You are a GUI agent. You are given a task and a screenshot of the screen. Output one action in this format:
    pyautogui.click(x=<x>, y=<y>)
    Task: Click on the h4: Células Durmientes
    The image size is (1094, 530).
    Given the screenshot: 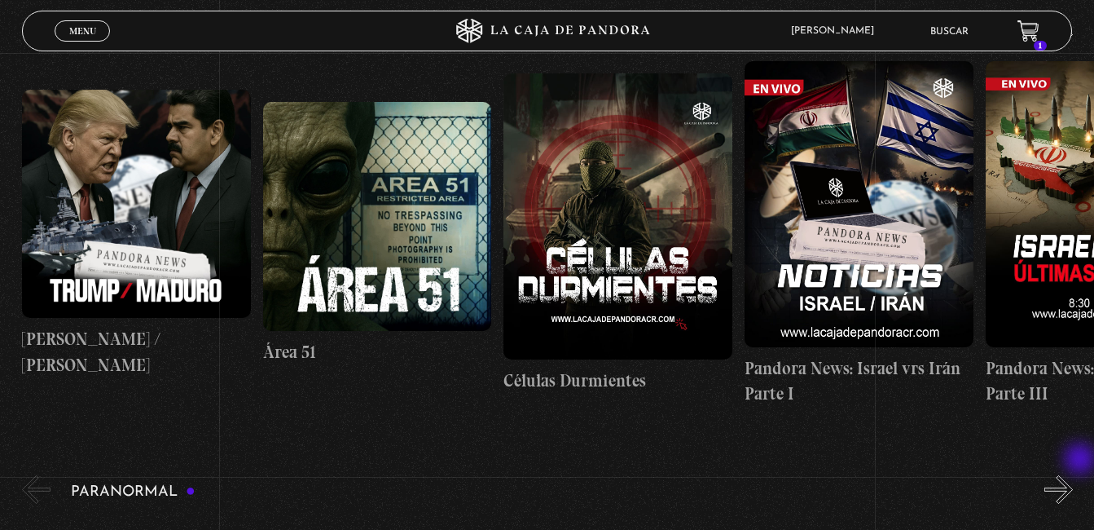 What is the action you would take?
    pyautogui.click(x=617, y=380)
    